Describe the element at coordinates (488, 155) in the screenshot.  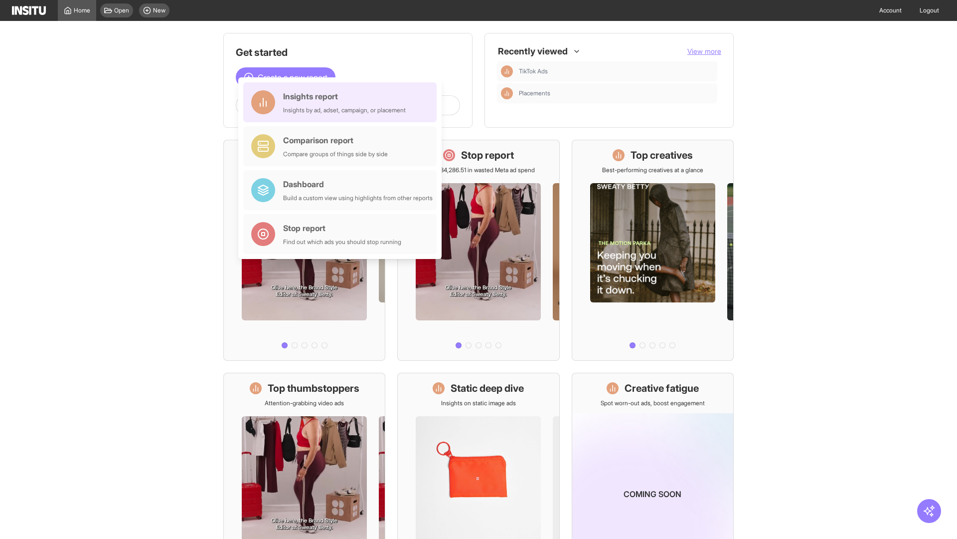
I see `h1: Stop report` at that location.